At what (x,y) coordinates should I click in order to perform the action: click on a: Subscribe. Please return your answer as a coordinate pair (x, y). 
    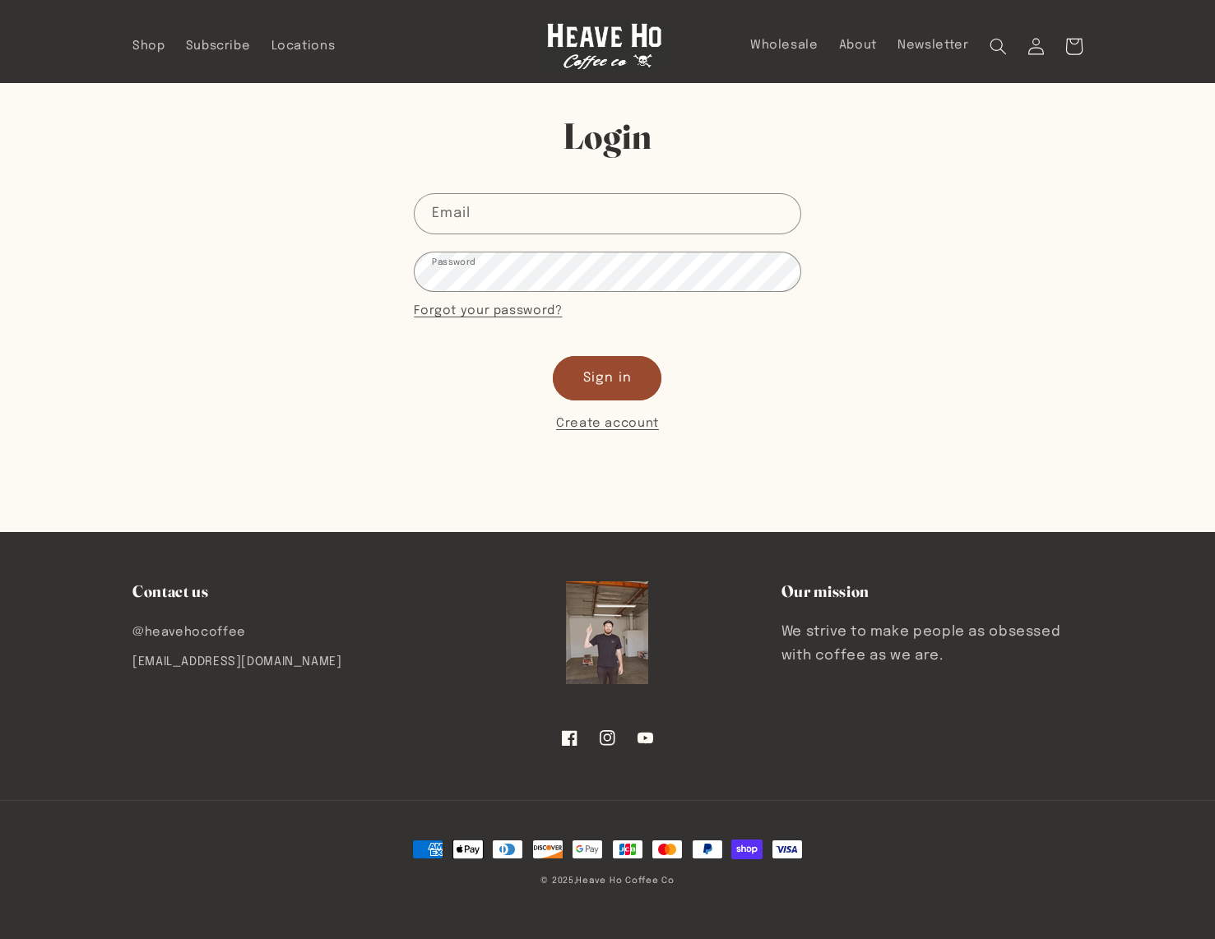
    Looking at the image, I should click on (218, 46).